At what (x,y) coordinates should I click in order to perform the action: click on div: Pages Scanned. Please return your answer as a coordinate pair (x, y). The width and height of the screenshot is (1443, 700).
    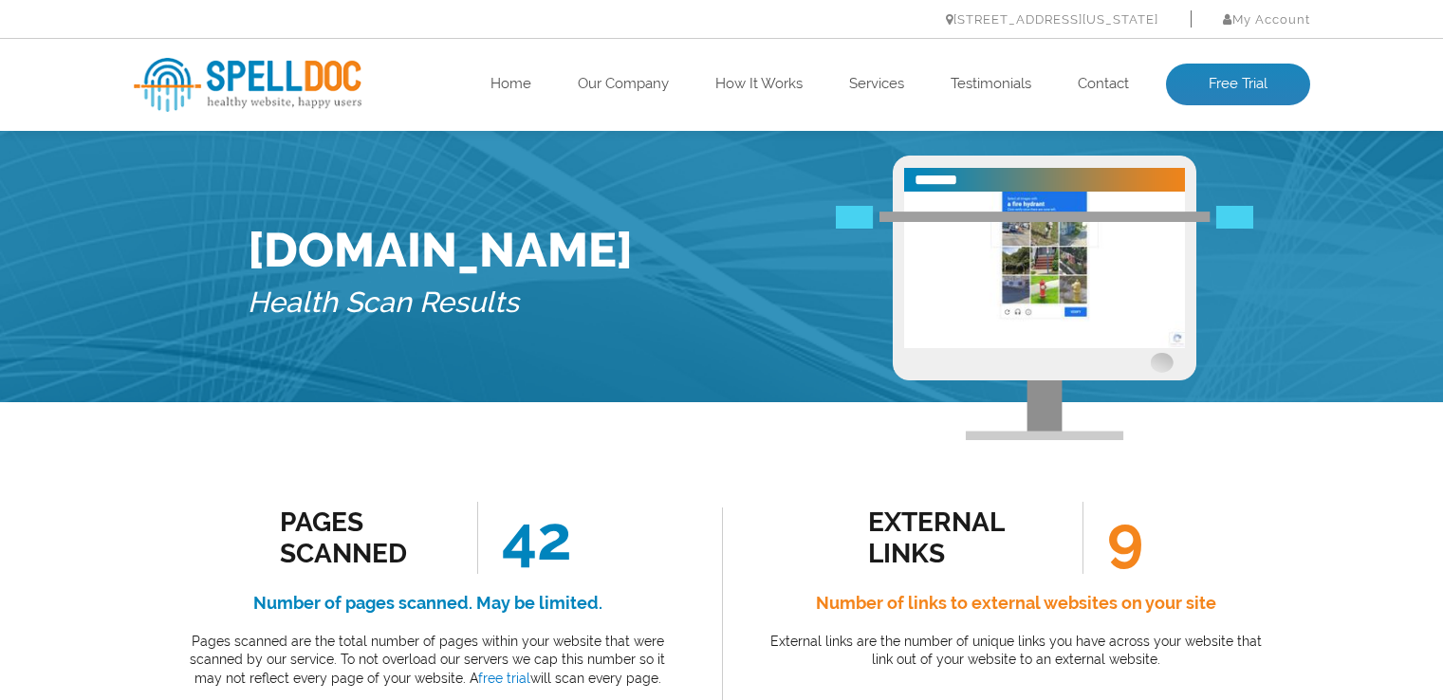
    Looking at the image, I should click on (365, 538).